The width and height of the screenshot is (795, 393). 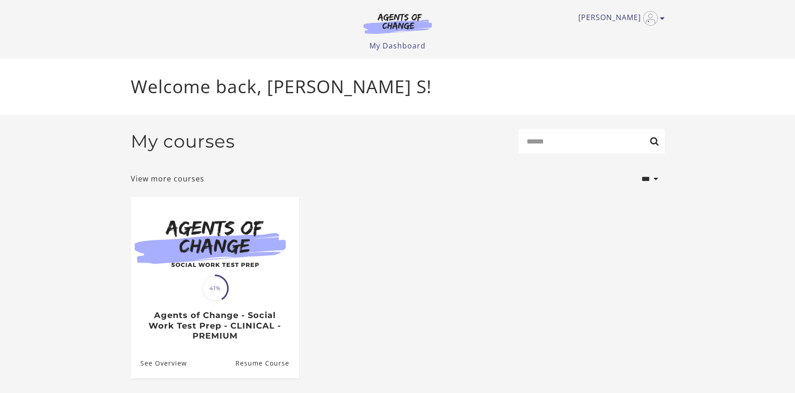 What do you see at coordinates (214, 326) in the screenshot?
I see `h3: Agents of Change - Social Work Test Prep - CLINICAL - PREMIUM` at bounding box center [214, 326].